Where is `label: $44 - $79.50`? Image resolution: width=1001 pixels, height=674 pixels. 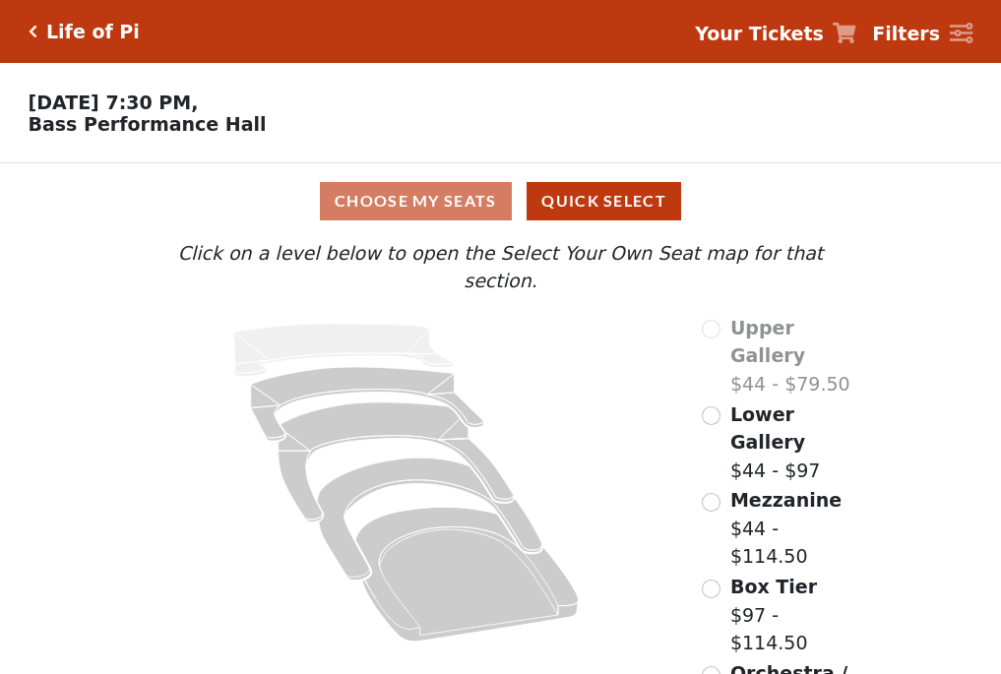 label: $44 - $79.50 is located at coordinates (796, 356).